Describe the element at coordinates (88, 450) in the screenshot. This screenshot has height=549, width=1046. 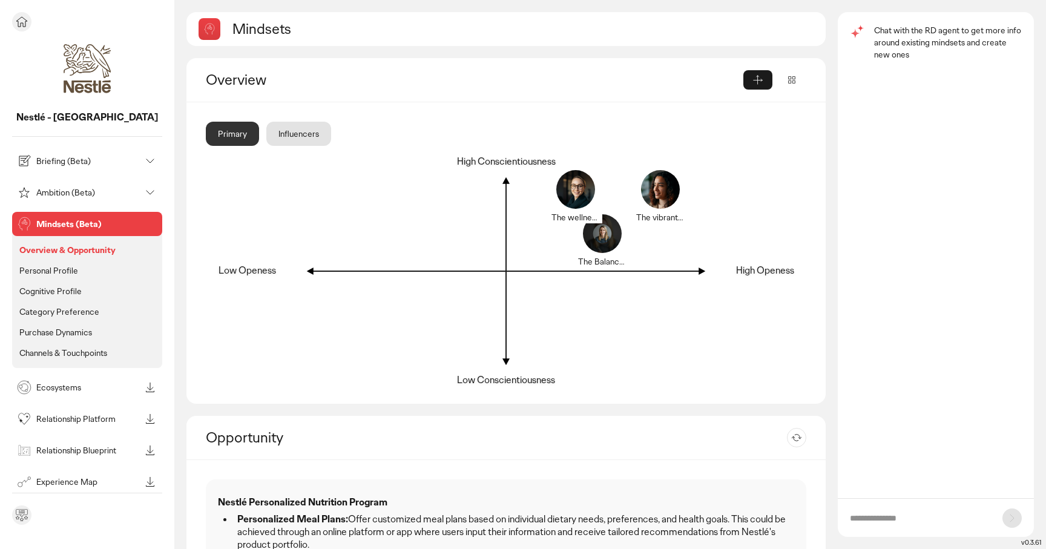
I see `p: Relationship Blueprint` at that location.